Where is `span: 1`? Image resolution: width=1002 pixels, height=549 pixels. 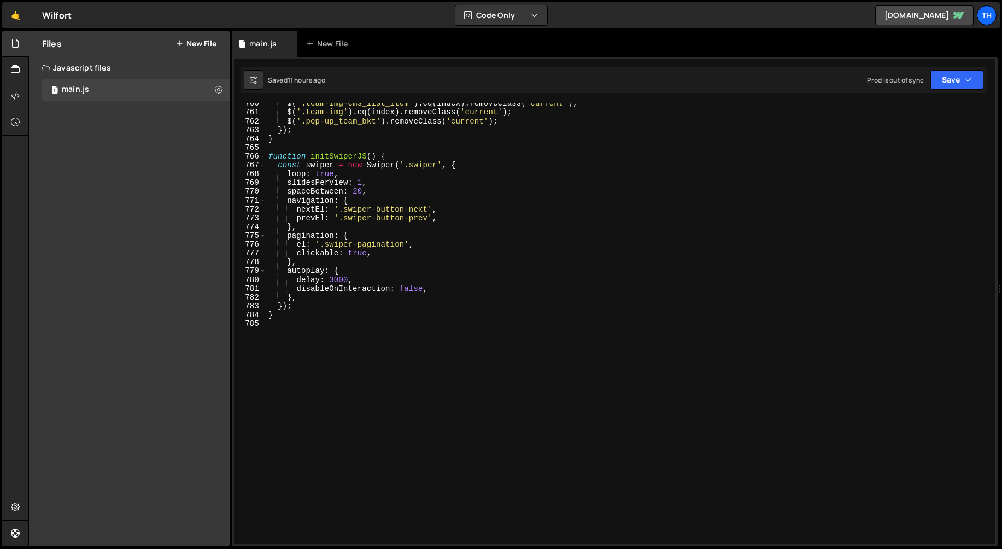 span: 1 is located at coordinates (55, 91).